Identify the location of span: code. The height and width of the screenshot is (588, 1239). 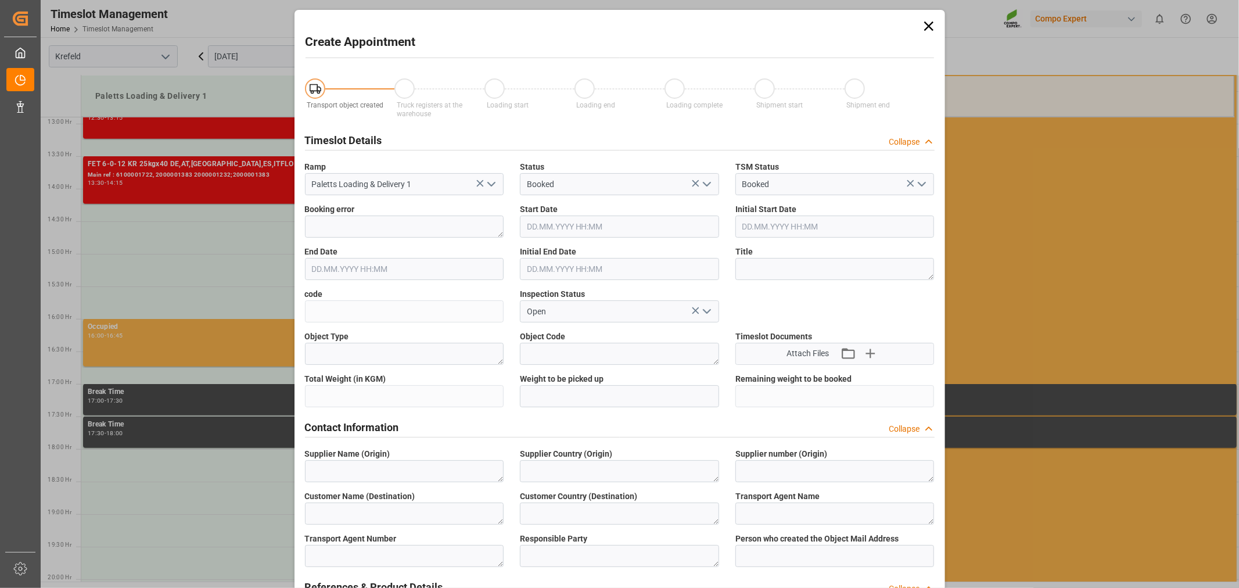
(314, 294).